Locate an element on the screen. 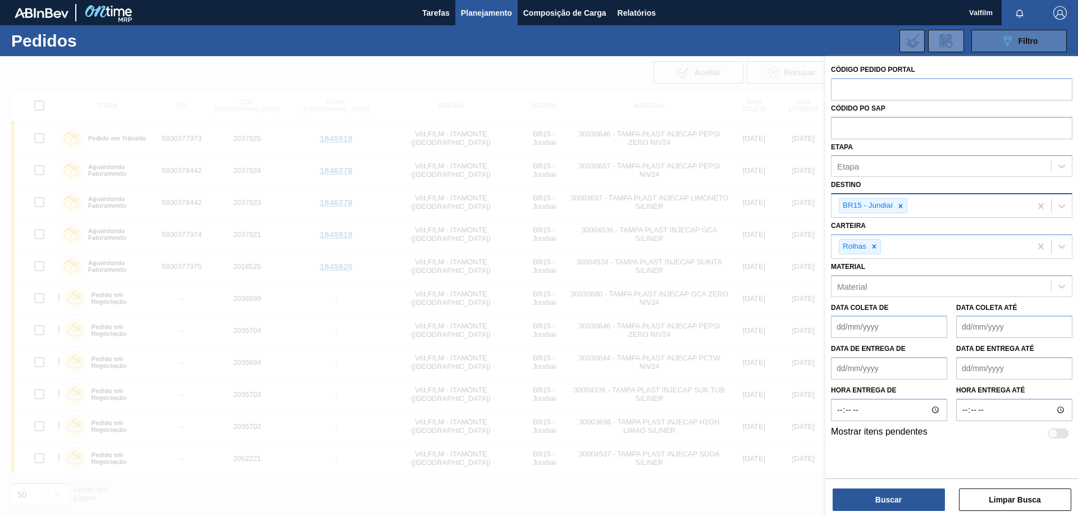 The height and width of the screenshot is (516, 1078). span: Planejamento is located at coordinates (486, 13).